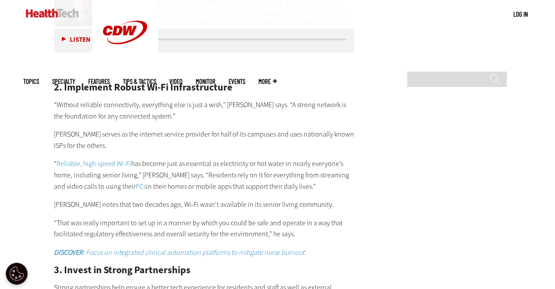 The width and height of the screenshot is (555, 289). I want to click on a: Log in, so click(520, 14).